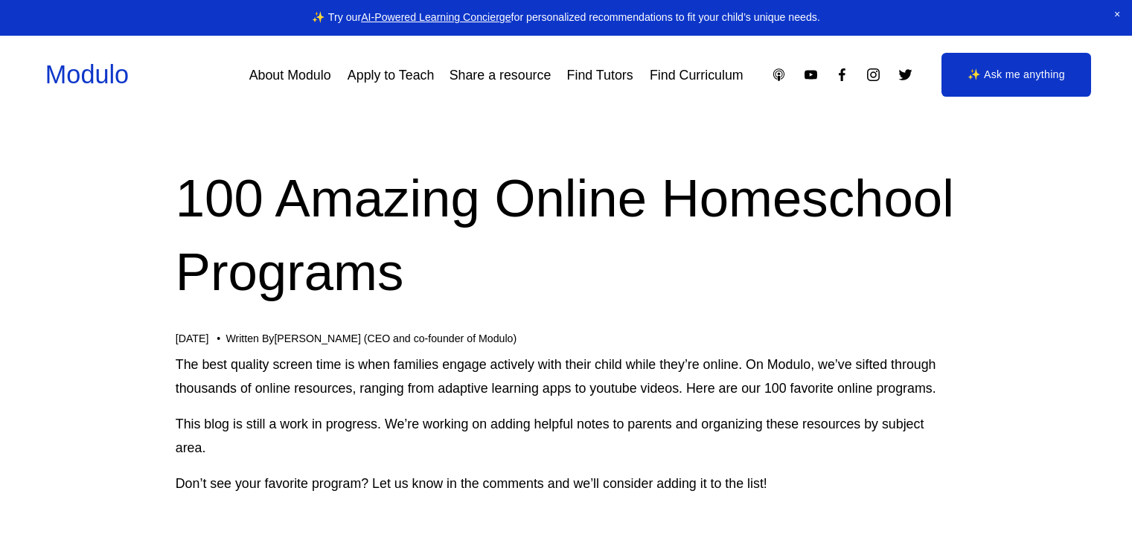  What do you see at coordinates (566, 235) in the screenshot?
I see `h1: 100 Amazing Online Homeschool Programs` at bounding box center [566, 235].